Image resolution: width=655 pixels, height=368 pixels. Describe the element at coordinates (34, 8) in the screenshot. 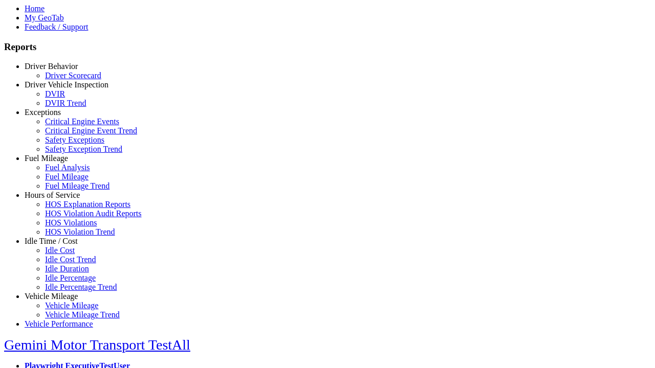

I see `a: Home` at that location.